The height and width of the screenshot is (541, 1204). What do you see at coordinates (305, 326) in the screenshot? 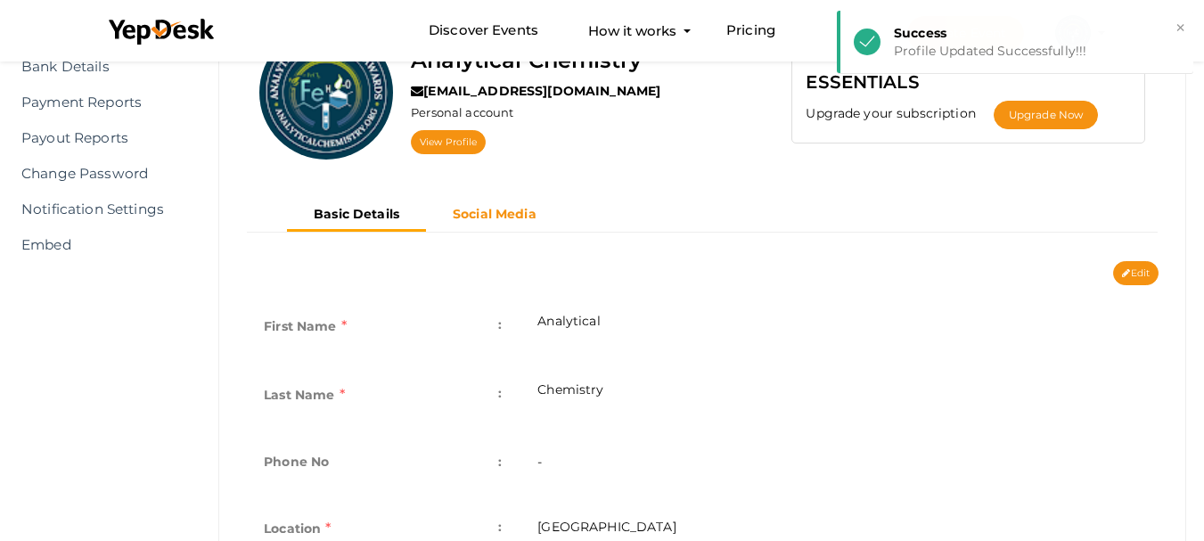
I see `label: First Name` at bounding box center [305, 326].